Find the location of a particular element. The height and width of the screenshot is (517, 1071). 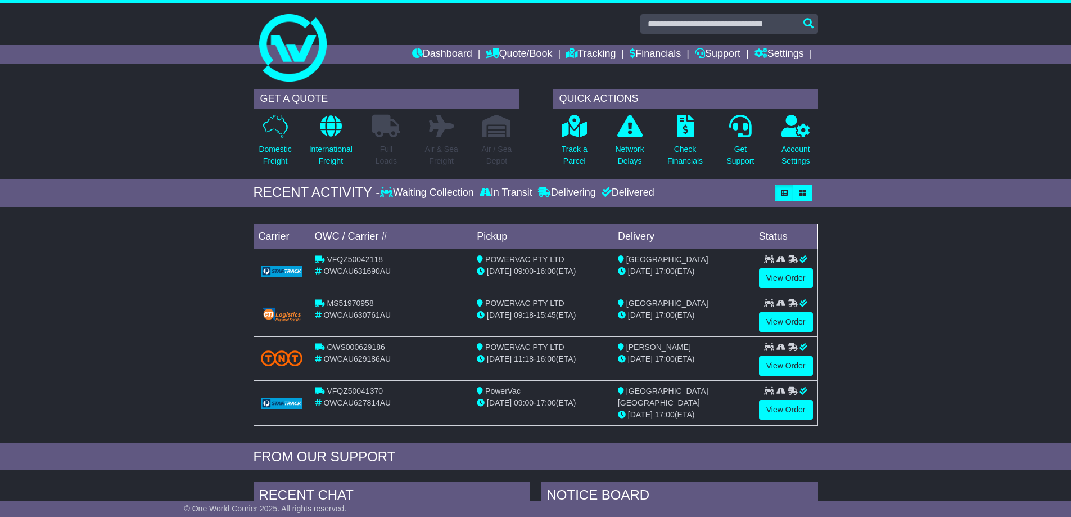

a: Track aParcel is located at coordinates (575, 143).